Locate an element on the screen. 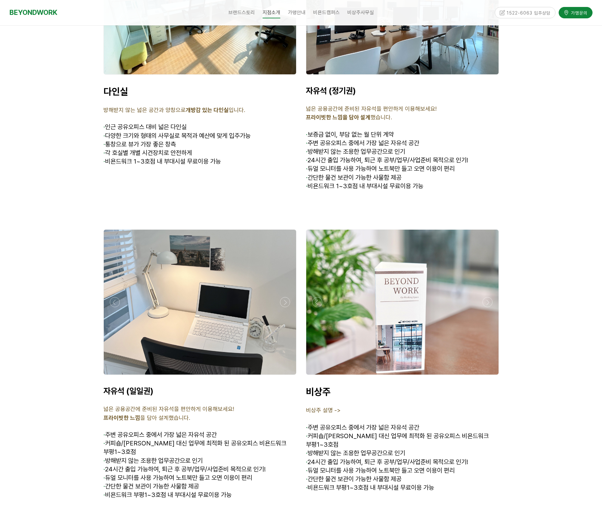  a: 가맹문의 is located at coordinates (576, 12).